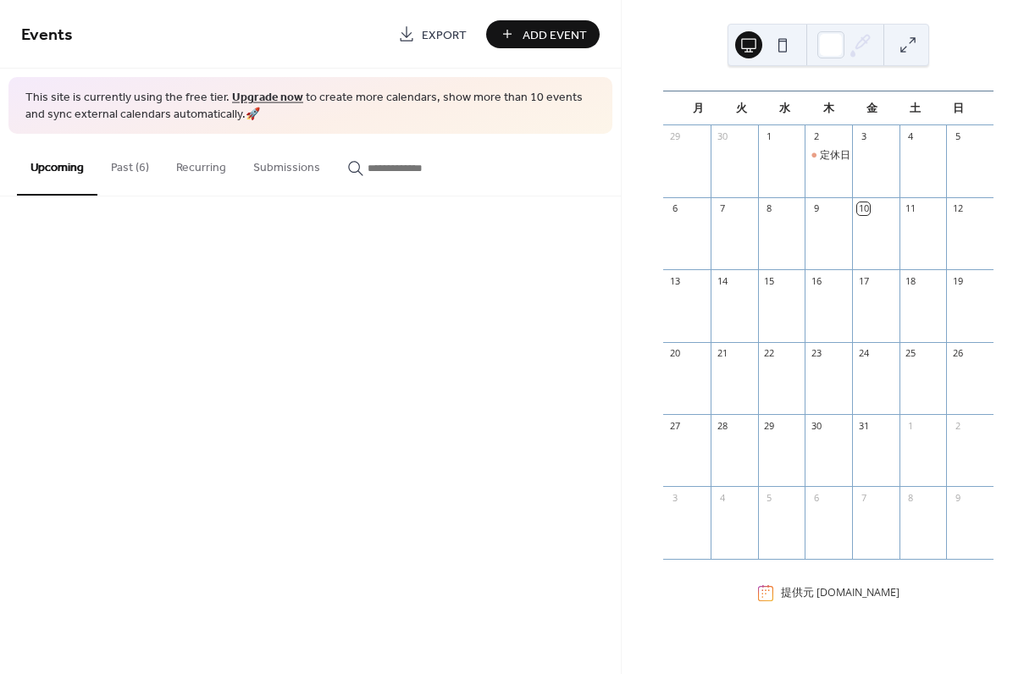 The height and width of the screenshot is (674, 1035). I want to click on span: Export, so click(444, 35).